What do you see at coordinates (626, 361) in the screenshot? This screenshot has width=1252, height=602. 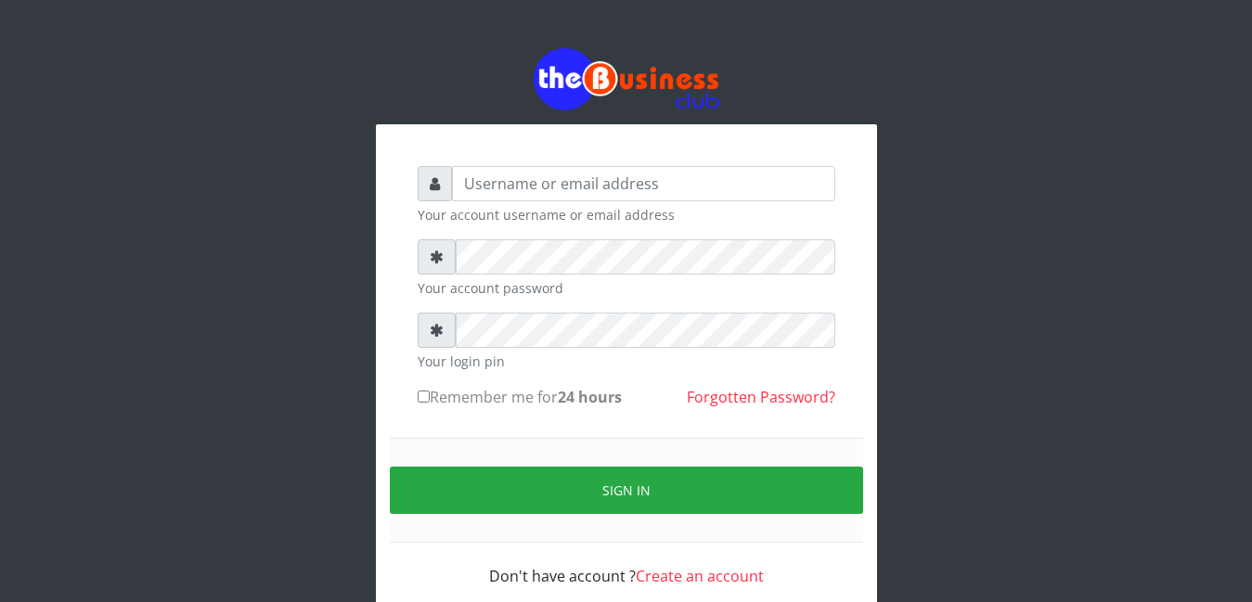 I see `small: Your login pin` at bounding box center [626, 361].